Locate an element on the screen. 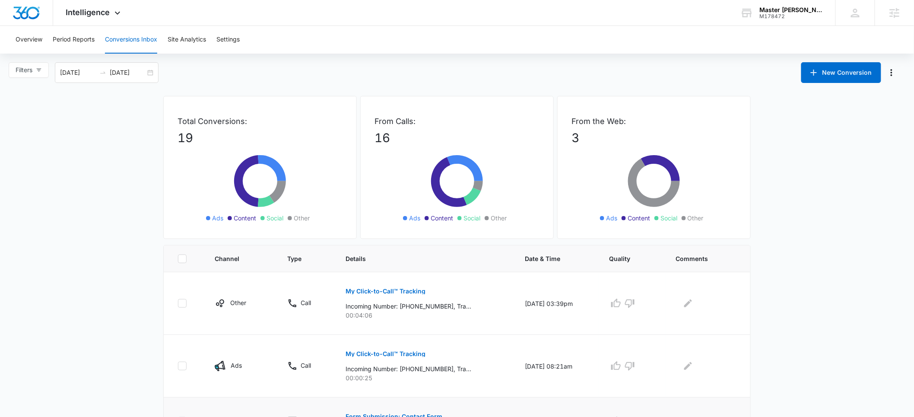 This screenshot has width=914, height=417. span: Quality is located at coordinates (625, 258).